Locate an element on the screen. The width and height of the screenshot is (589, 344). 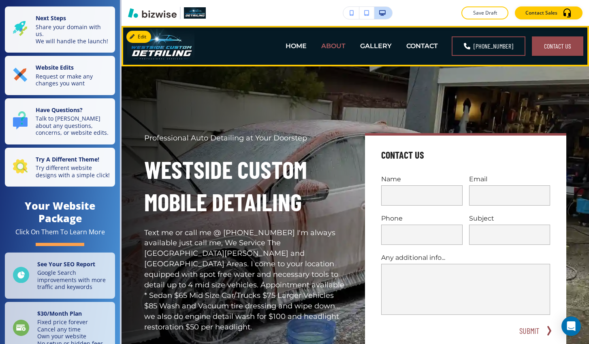
p: Google Search improvements with more traffic and keywords is located at coordinates (74, 280).